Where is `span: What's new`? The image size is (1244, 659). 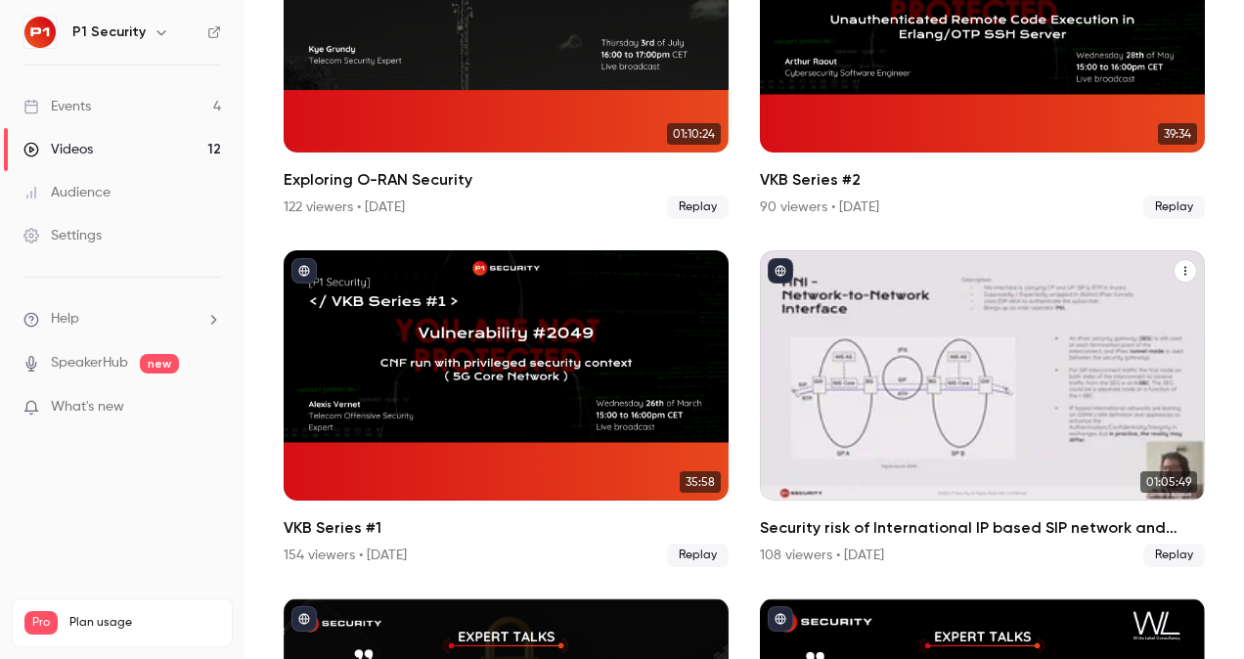
span: What's new is located at coordinates (87, 407).